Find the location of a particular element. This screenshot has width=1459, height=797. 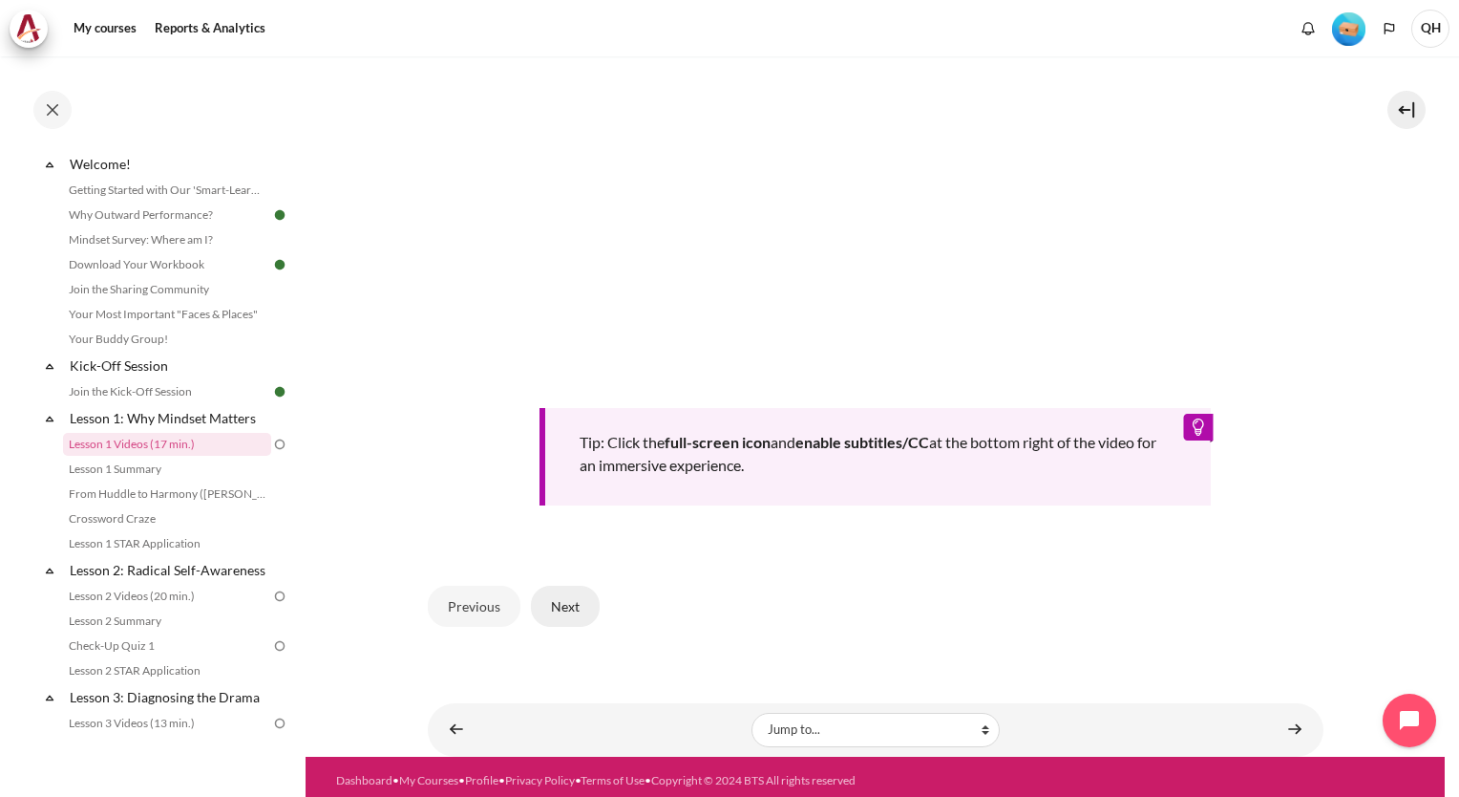

a: Lesson 3: Diagnosing the Drama is located at coordinates (169, 696).